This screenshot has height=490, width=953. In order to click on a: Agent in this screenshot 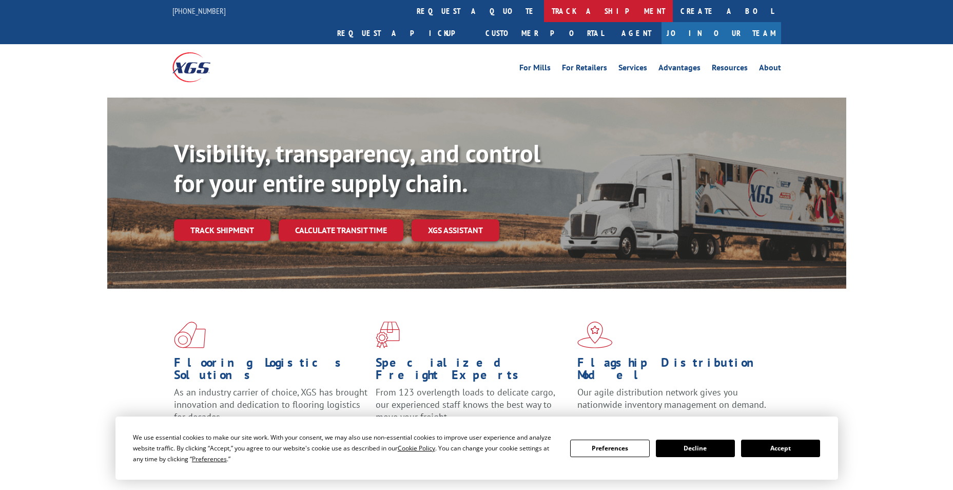, I will do `click(637, 33)`.